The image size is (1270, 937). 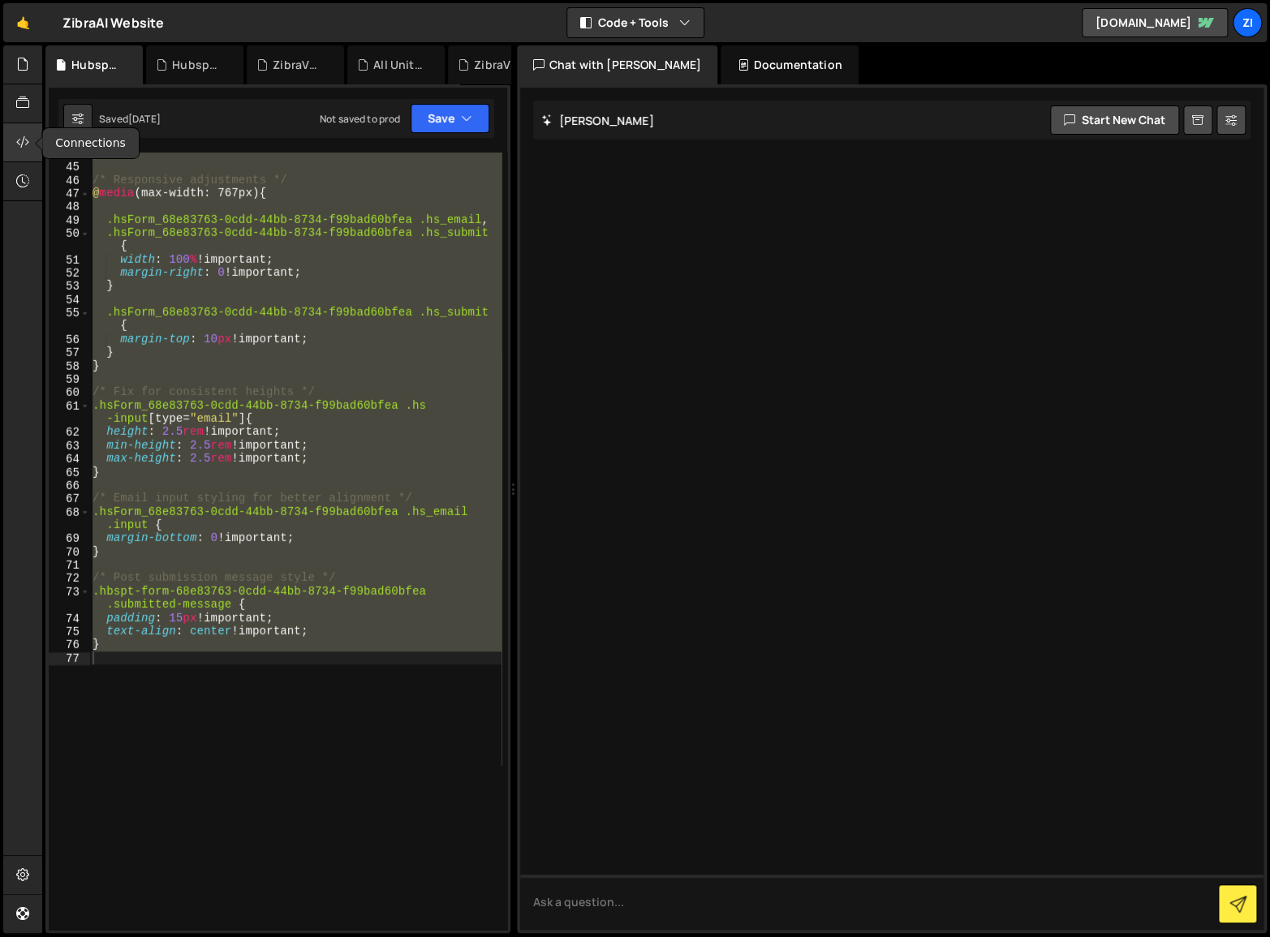 What do you see at coordinates (69, 632) in the screenshot?
I see `div: 75` at bounding box center [69, 632].